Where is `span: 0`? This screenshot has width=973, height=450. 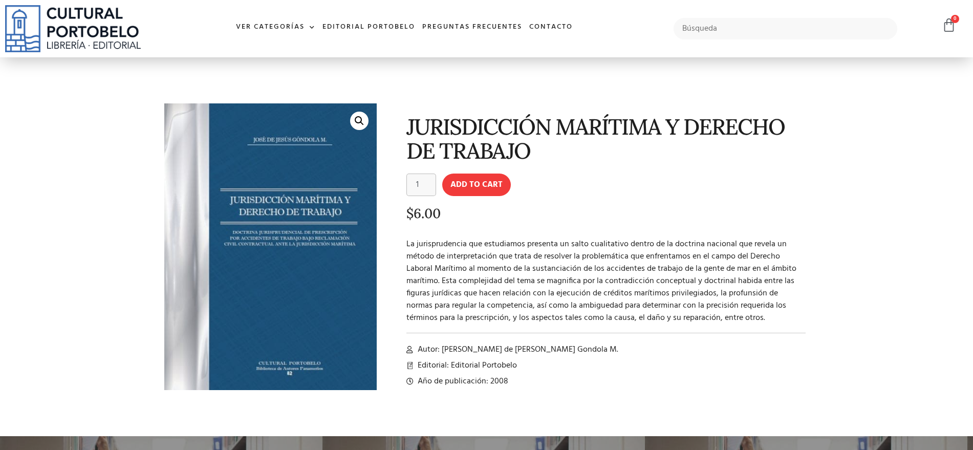
span: 0 is located at coordinates (955, 19).